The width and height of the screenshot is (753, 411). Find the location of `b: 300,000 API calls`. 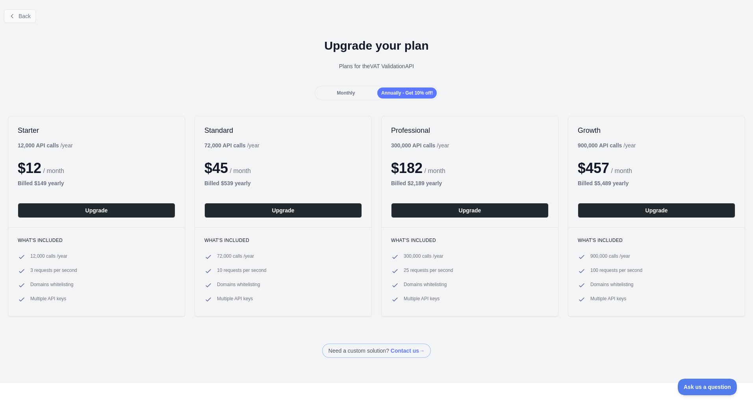

b: 300,000 API calls is located at coordinates (413, 145).